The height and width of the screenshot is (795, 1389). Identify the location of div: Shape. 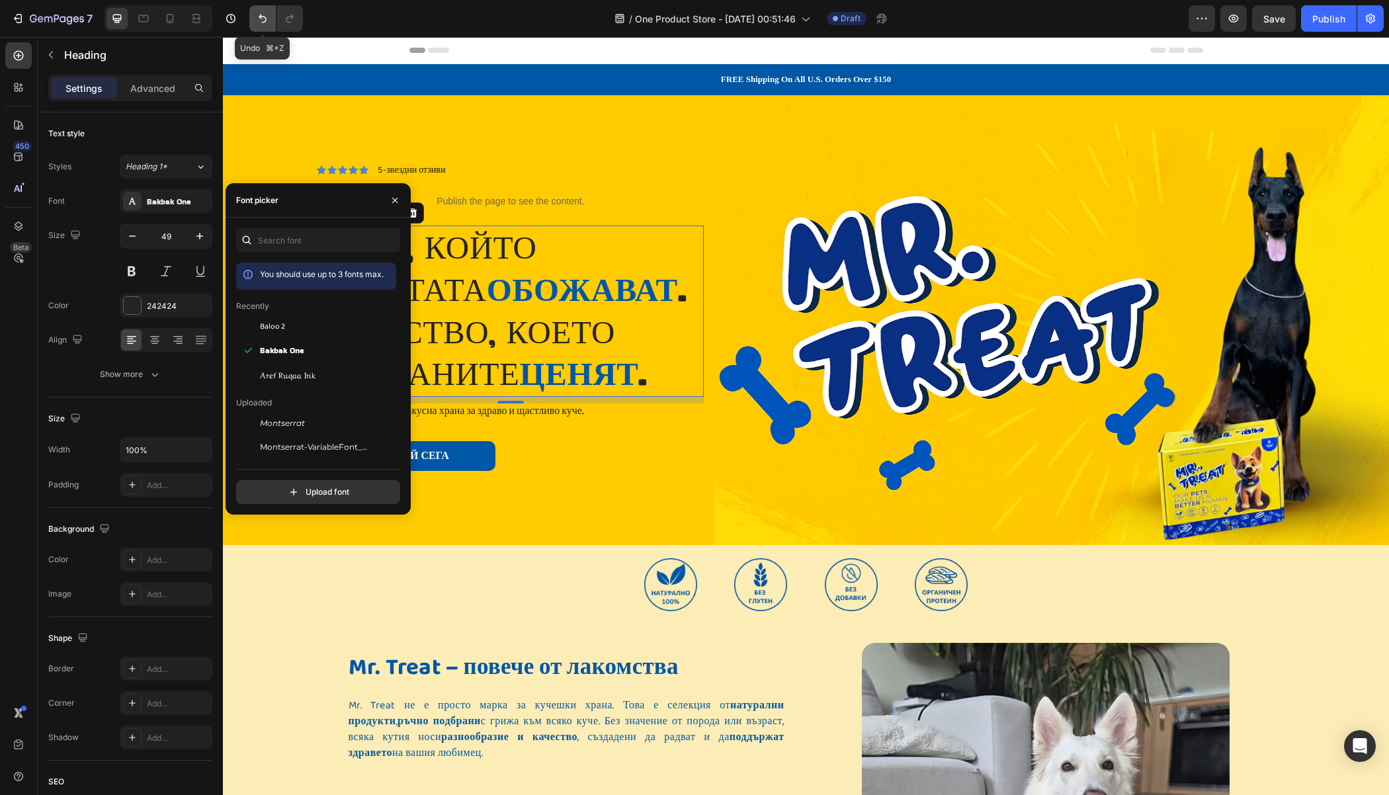
(69, 638).